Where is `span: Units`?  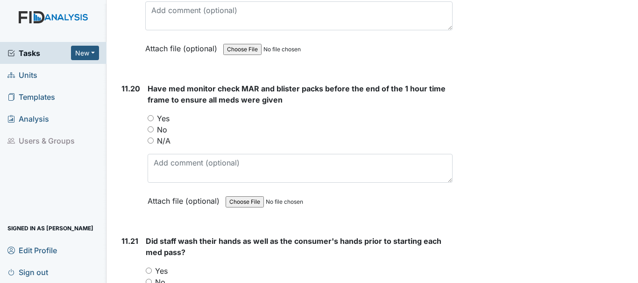
span: Units is located at coordinates (22, 75).